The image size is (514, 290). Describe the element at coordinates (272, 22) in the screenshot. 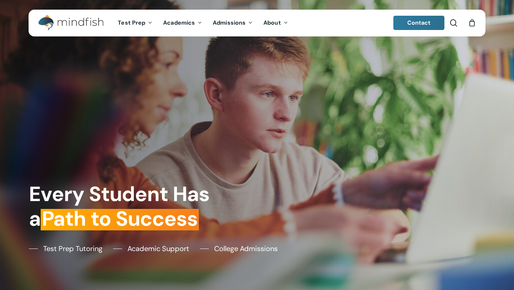

I see `span: About` at that location.